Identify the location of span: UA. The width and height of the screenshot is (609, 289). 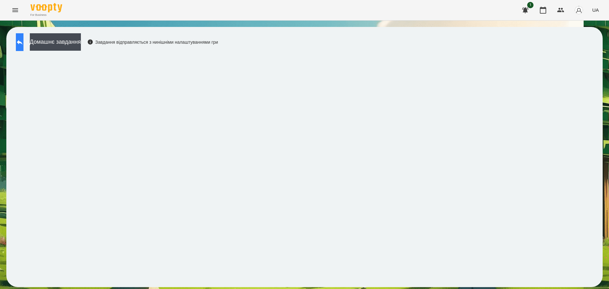
(596, 10).